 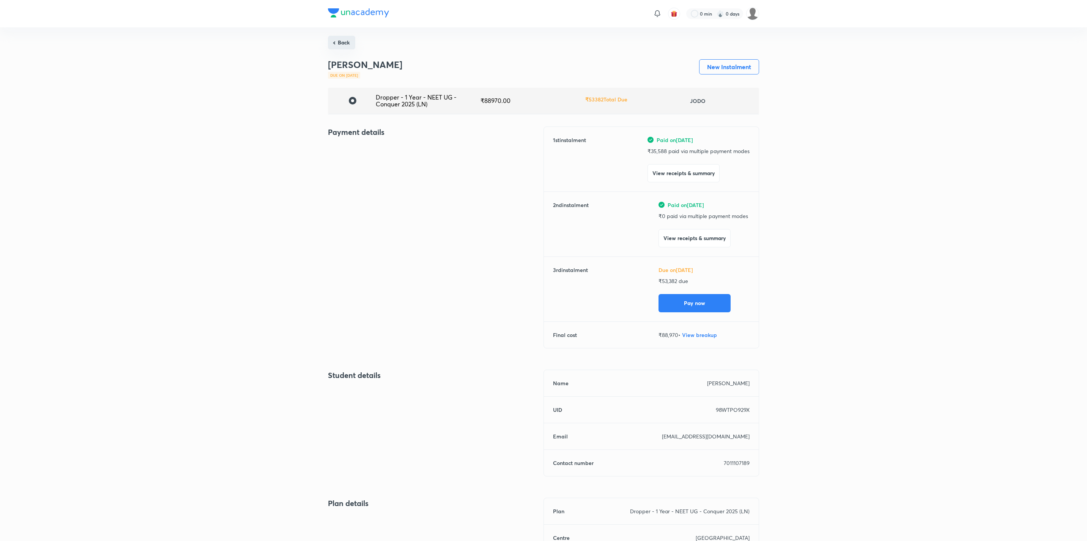 I want to click on h4: Payment details, so click(x=436, y=132).